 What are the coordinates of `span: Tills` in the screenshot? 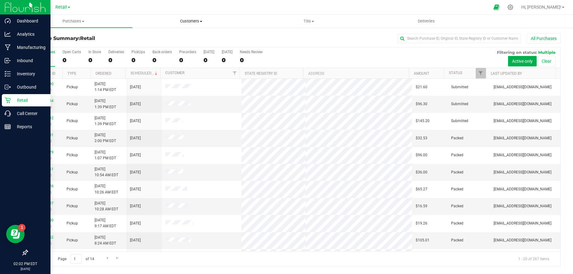 It's located at (309, 21).